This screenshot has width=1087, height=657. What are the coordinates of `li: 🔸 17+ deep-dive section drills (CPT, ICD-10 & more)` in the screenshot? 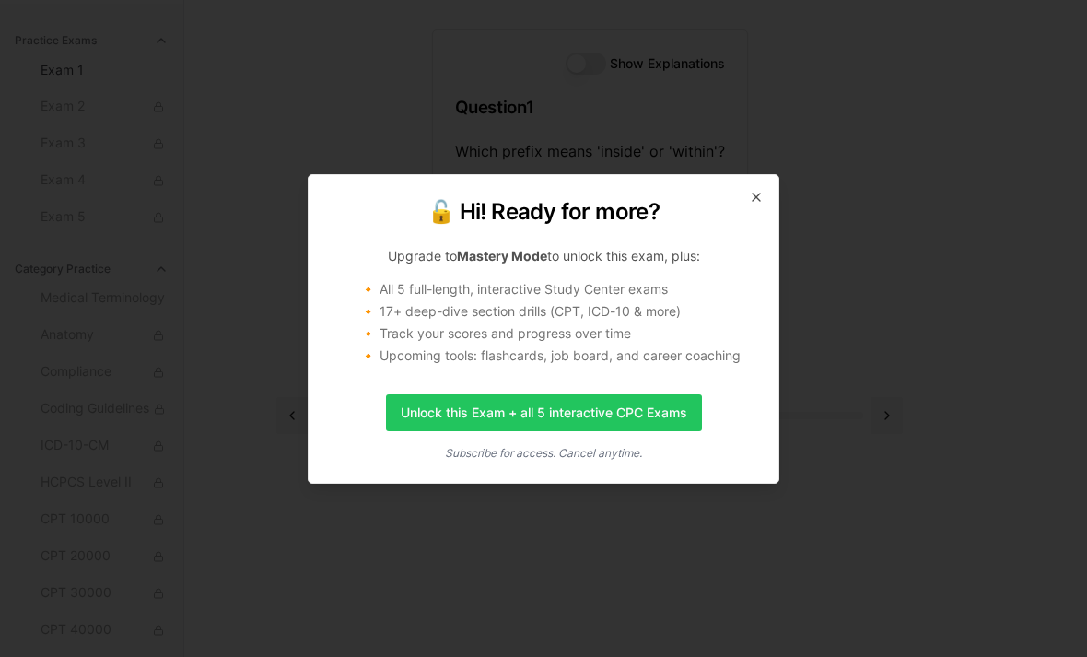 It's located at (558, 311).